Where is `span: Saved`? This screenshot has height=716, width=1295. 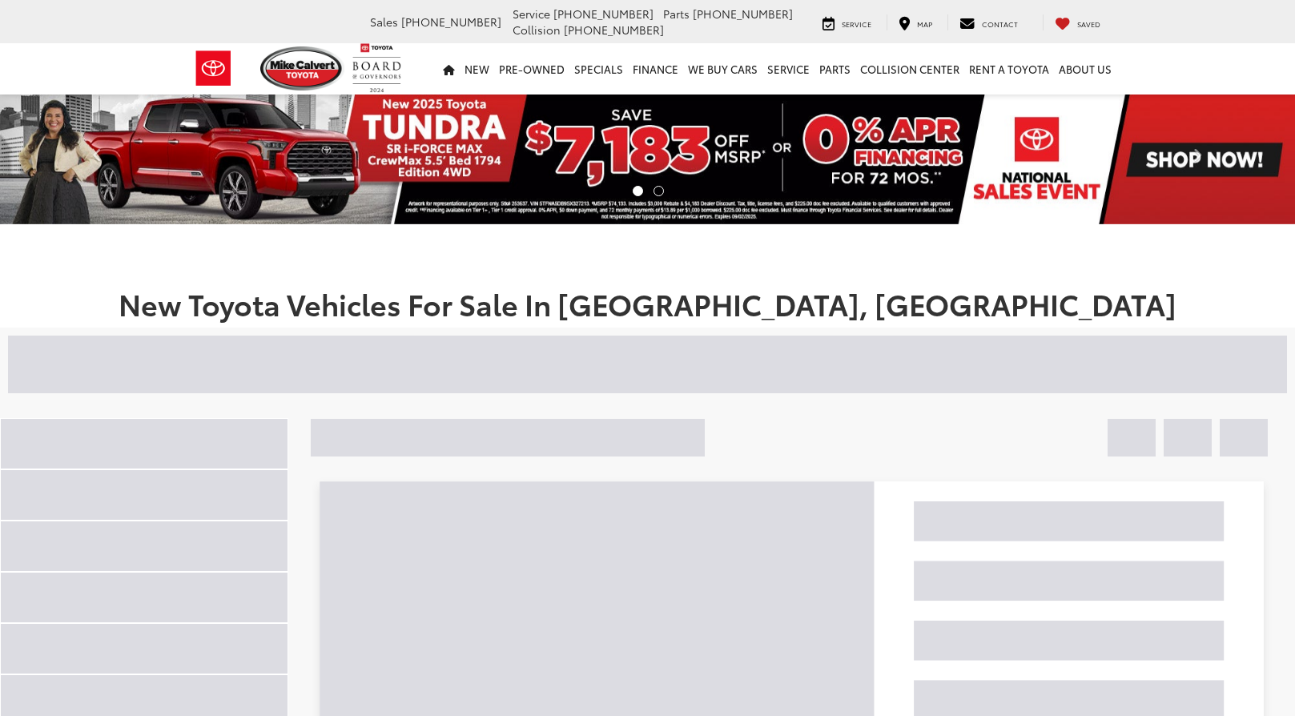
span: Saved is located at coordinates (1088, 23).